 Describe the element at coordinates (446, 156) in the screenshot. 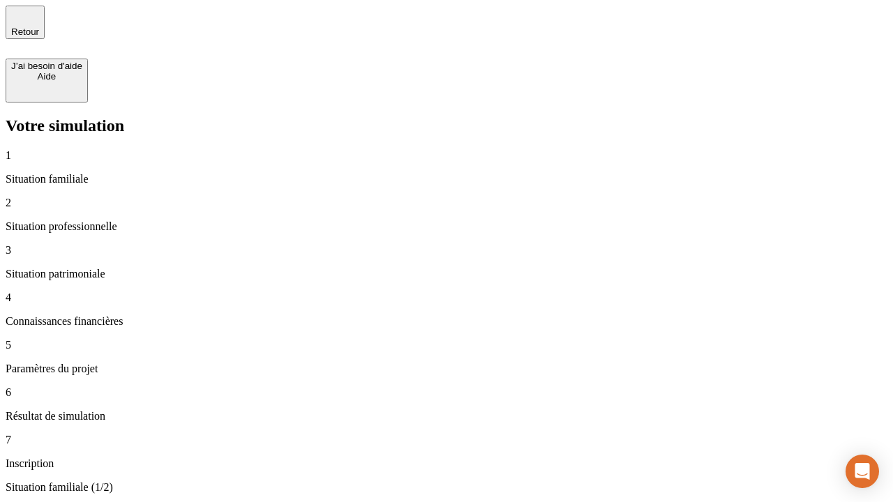

I see `p: 1` at that location.